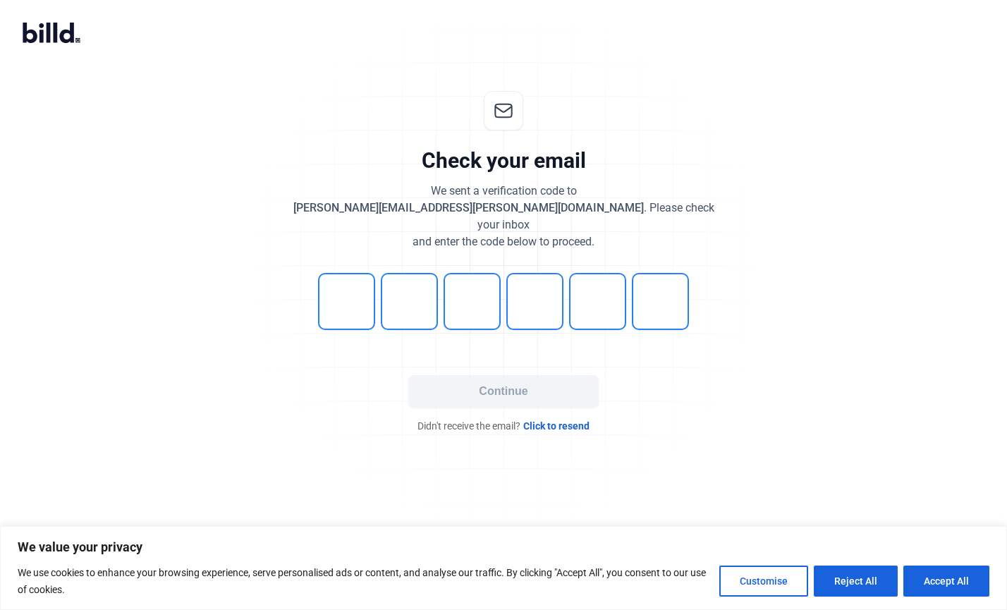  I want to click on button: Customise, so click(764, 581).